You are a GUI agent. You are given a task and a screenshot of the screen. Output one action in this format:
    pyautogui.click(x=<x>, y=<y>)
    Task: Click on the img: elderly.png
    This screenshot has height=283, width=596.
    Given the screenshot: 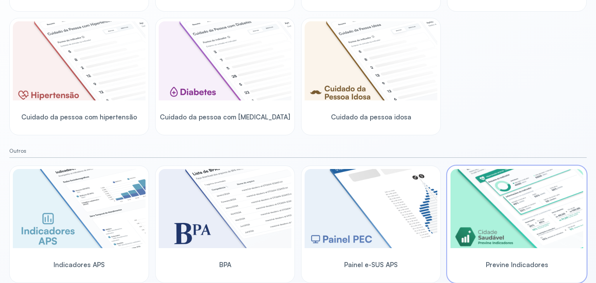 What is the action you would take?
    pyautogui.click(x=371, y=61)
    